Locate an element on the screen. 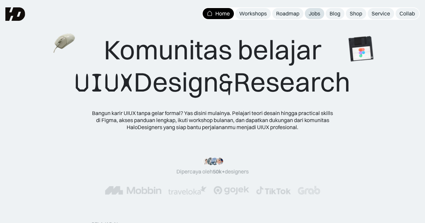 Image resolution: width=425 pixels, height=223 pixels. a: Blog is located at coordinates (335, 13).